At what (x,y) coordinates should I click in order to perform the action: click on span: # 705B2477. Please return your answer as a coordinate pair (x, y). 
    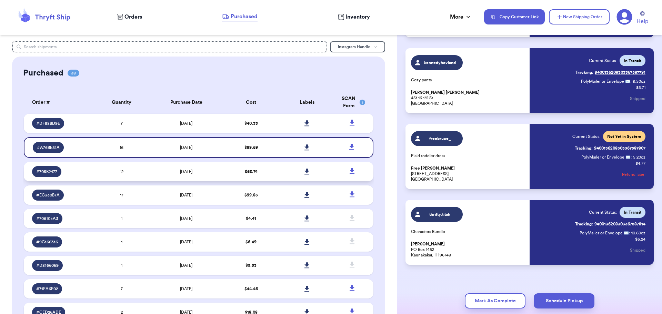
    Looking at the image, I should click on (47, 172).